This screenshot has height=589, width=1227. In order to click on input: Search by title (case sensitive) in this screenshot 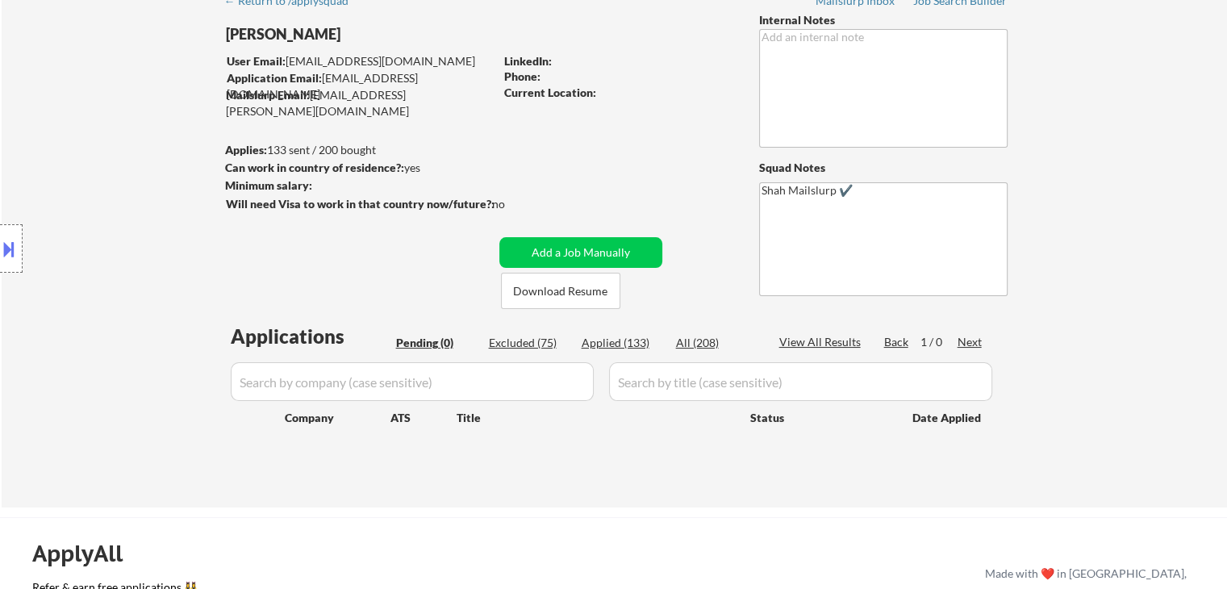, I will do `click(800, 382)`.